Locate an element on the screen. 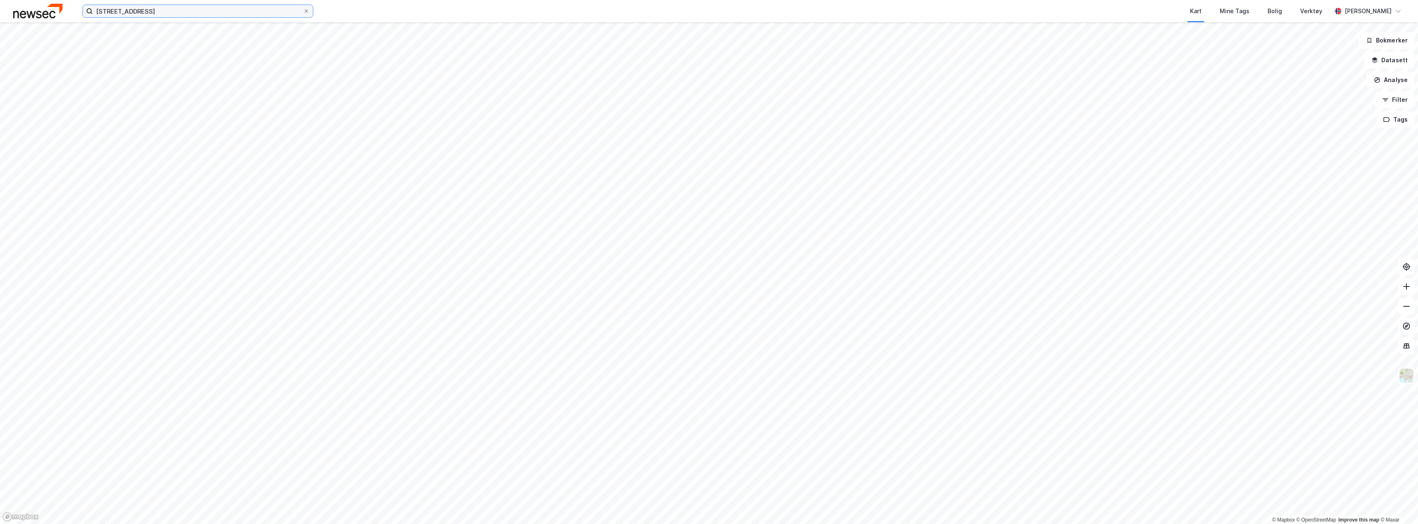 The width and height of the screenshot is (1418, 524). div: Bolig is located at coordinates (1275, 11).